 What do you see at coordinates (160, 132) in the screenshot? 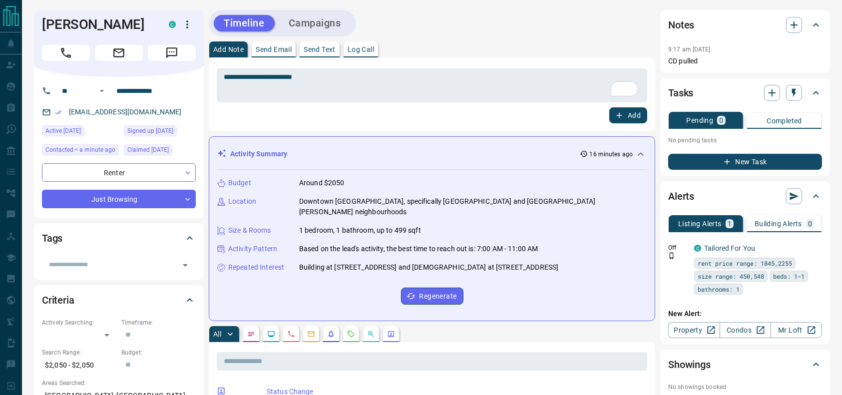
I see `div: Sun Aug 03 2025` at bounding box center [160, 132].